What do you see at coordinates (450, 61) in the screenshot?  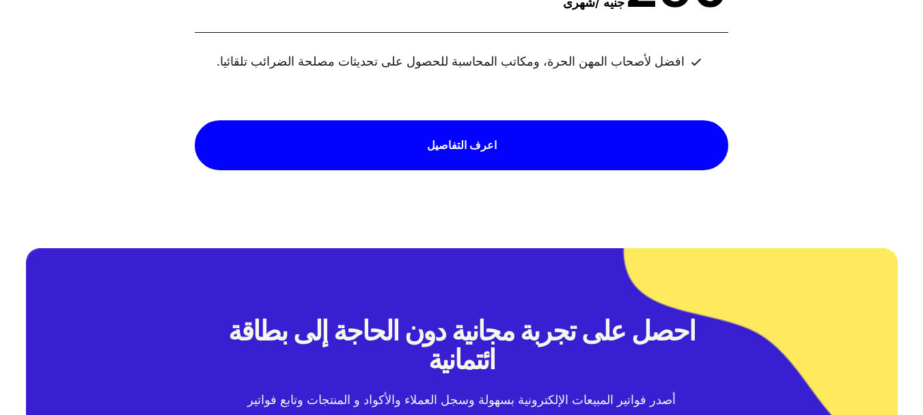 I see `span: افضل لأصحاب المهن الحرة، ومكاتب المحاسبة للحصول على تحديثات مصلحة الضرائب تلقائيا.` at bounding box center [450, 61].